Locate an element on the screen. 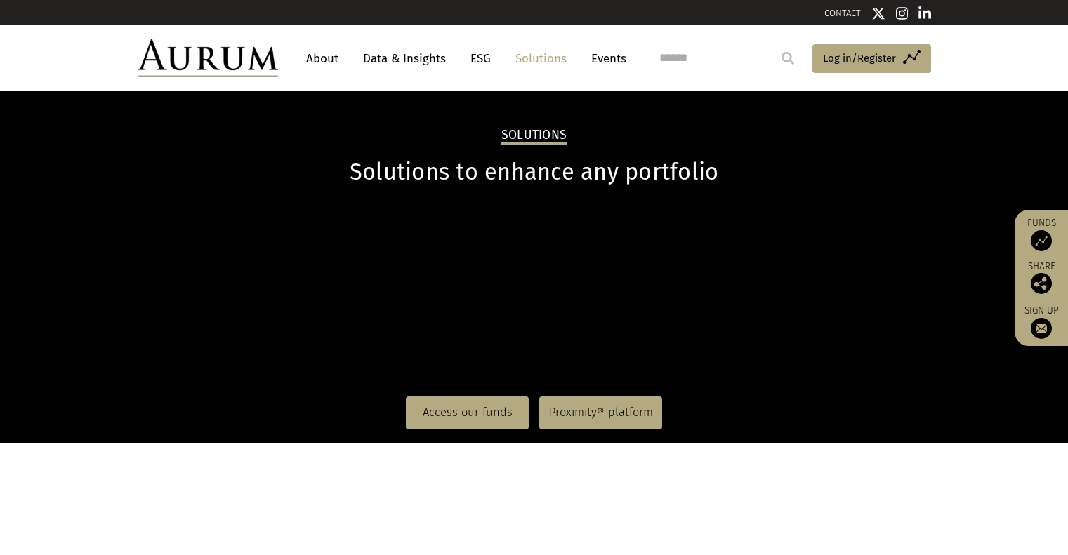  a: Access our funds is located at coordinates (467, 413).